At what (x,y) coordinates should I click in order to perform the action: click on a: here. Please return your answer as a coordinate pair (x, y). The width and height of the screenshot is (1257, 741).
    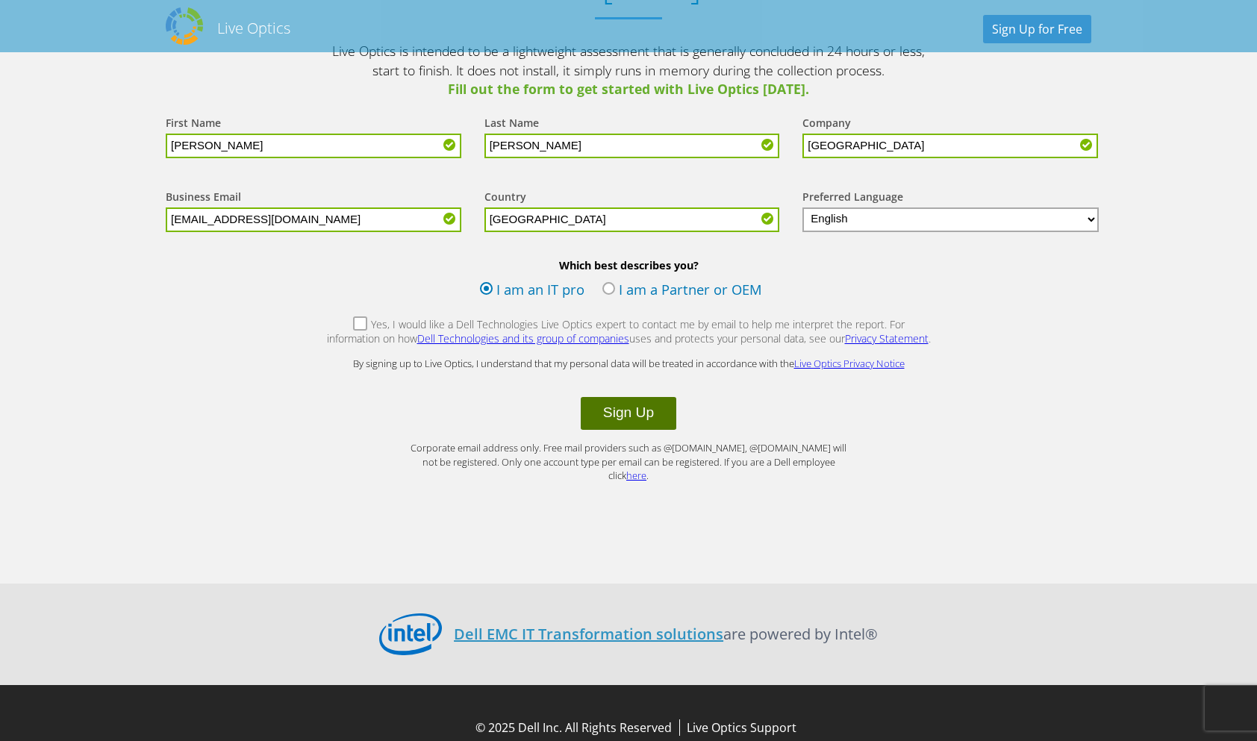
    Looking at the image, I should click on (636, 475).